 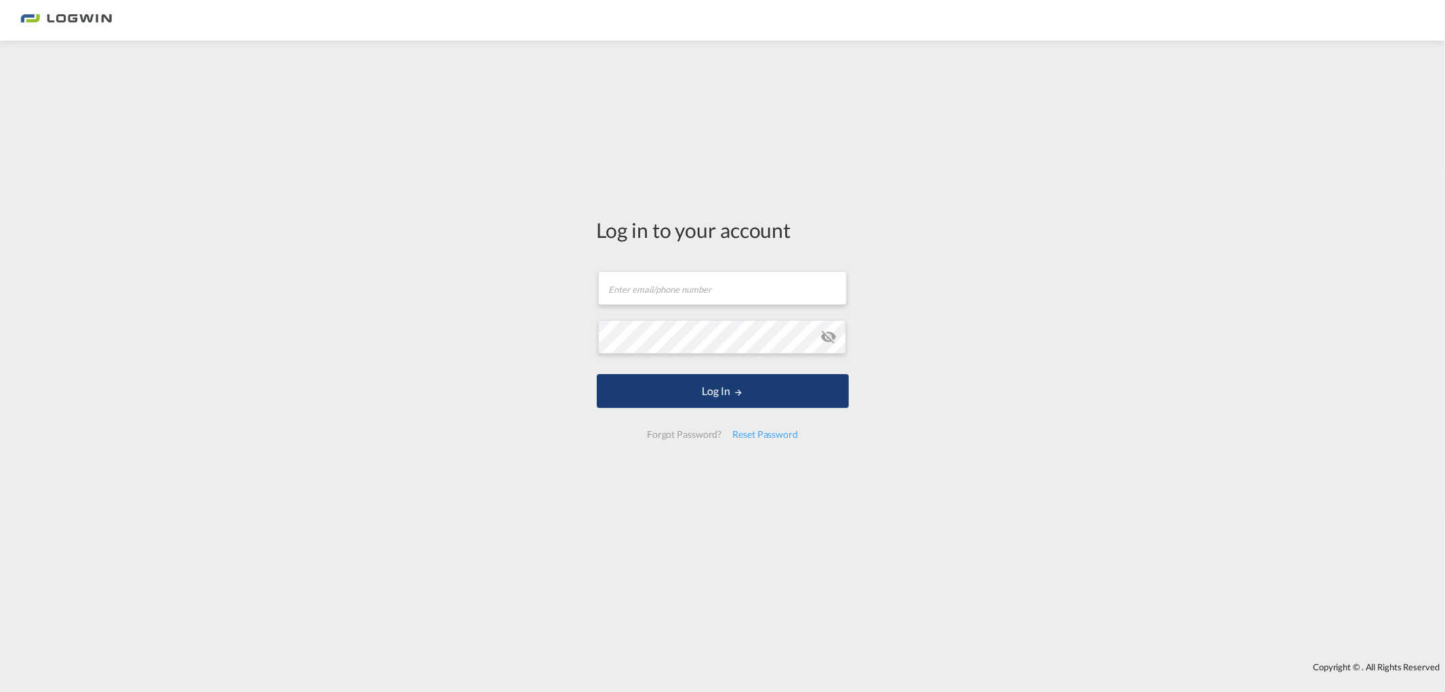 What do you see at coordinates (723, 230) in the screenshot?
I see `div: Log in to your account` at bounding box center [723, 230].